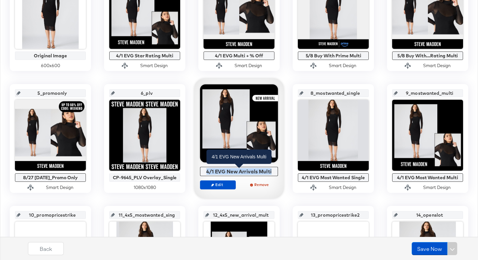 This screenshot has width=478, height=260. Describe the element at coordinates (428, 177) in the screenshot. I see `div: 4/1 EVG Most Wanted Multi` at that location.